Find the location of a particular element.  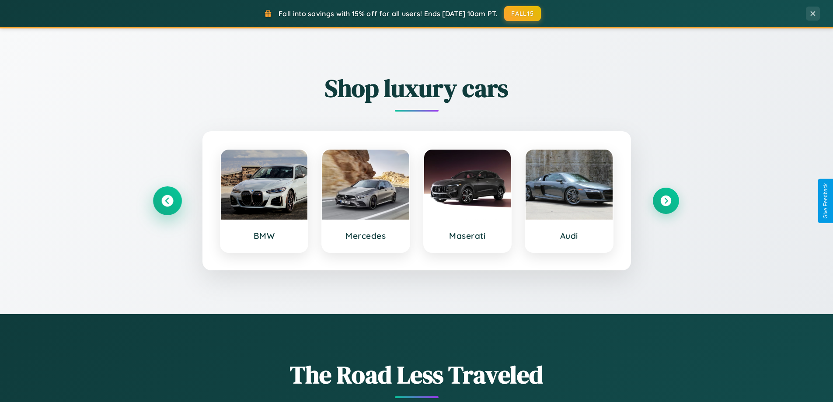

button: FALL15 is located at coordinates (522, 14).